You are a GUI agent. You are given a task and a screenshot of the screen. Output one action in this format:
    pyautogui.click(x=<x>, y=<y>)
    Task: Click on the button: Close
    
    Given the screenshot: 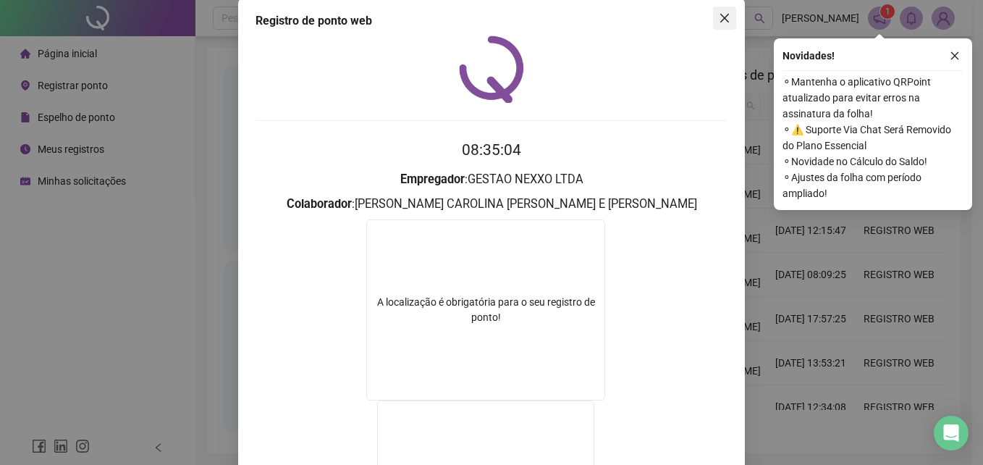 What is the action you would take?
    pyautogui.click(x=725, y=18)
    